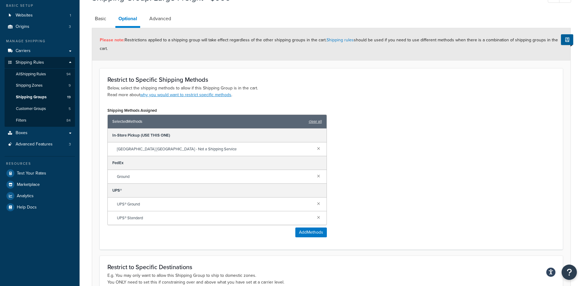  Describe the element at coordinates (40, 207) in the screenshot. I see `a: Help Docs` at that location.